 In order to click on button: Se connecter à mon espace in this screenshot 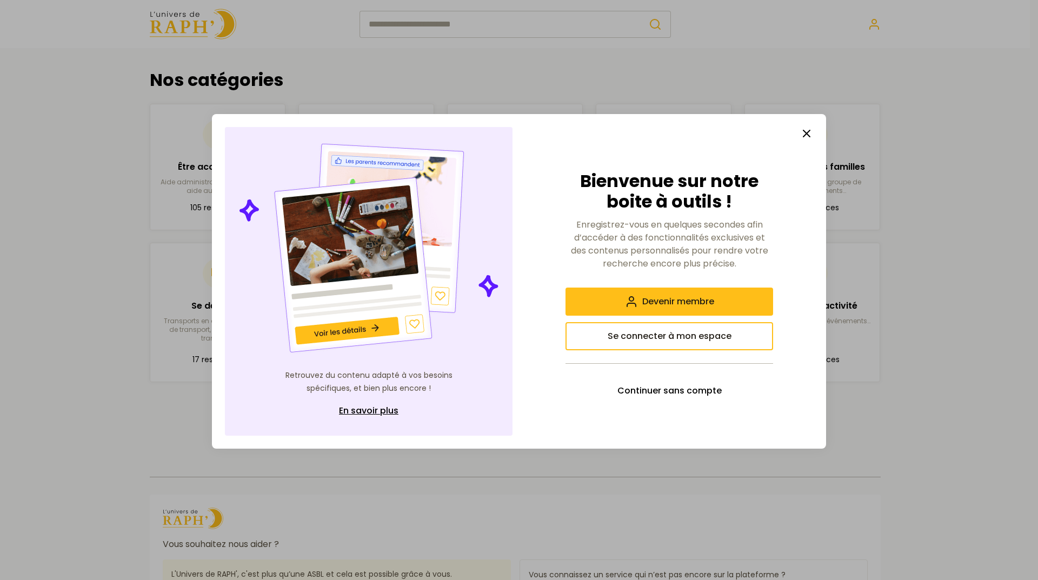, I will do `click(669, 336)`.